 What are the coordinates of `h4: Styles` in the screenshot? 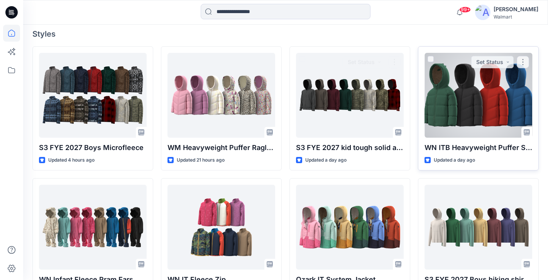 It's located at (286, 34).